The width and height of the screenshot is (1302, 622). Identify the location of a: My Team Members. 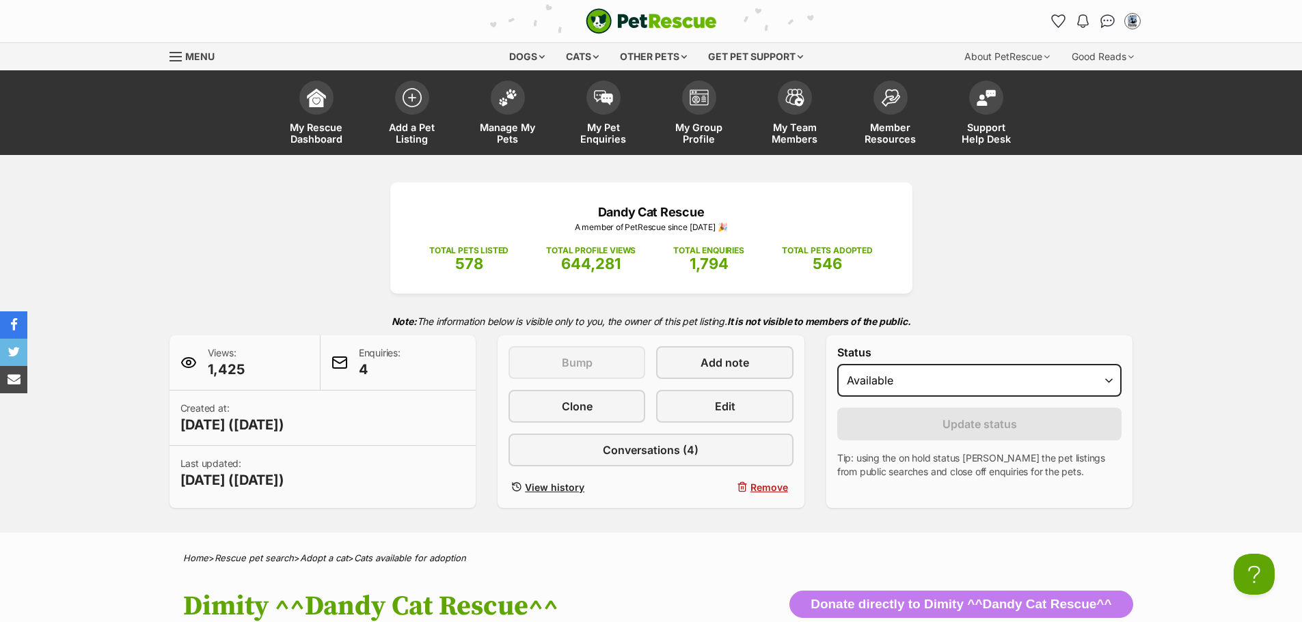
(795, 114).